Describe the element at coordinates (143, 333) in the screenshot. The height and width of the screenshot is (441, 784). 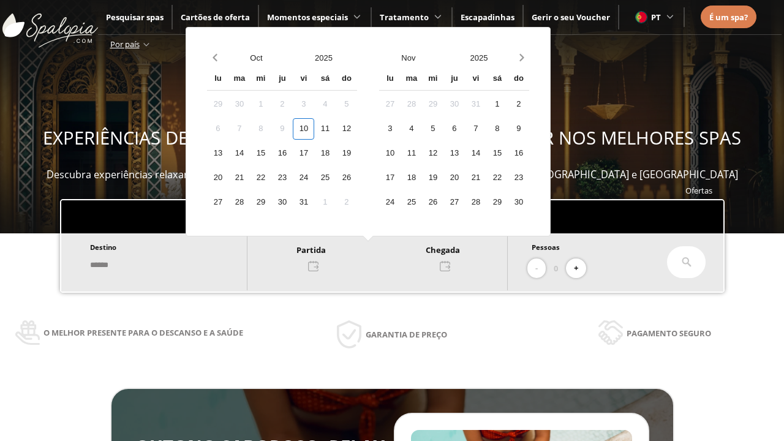
I see `span: O melhor presente para o descanso e a saúde` at that location.